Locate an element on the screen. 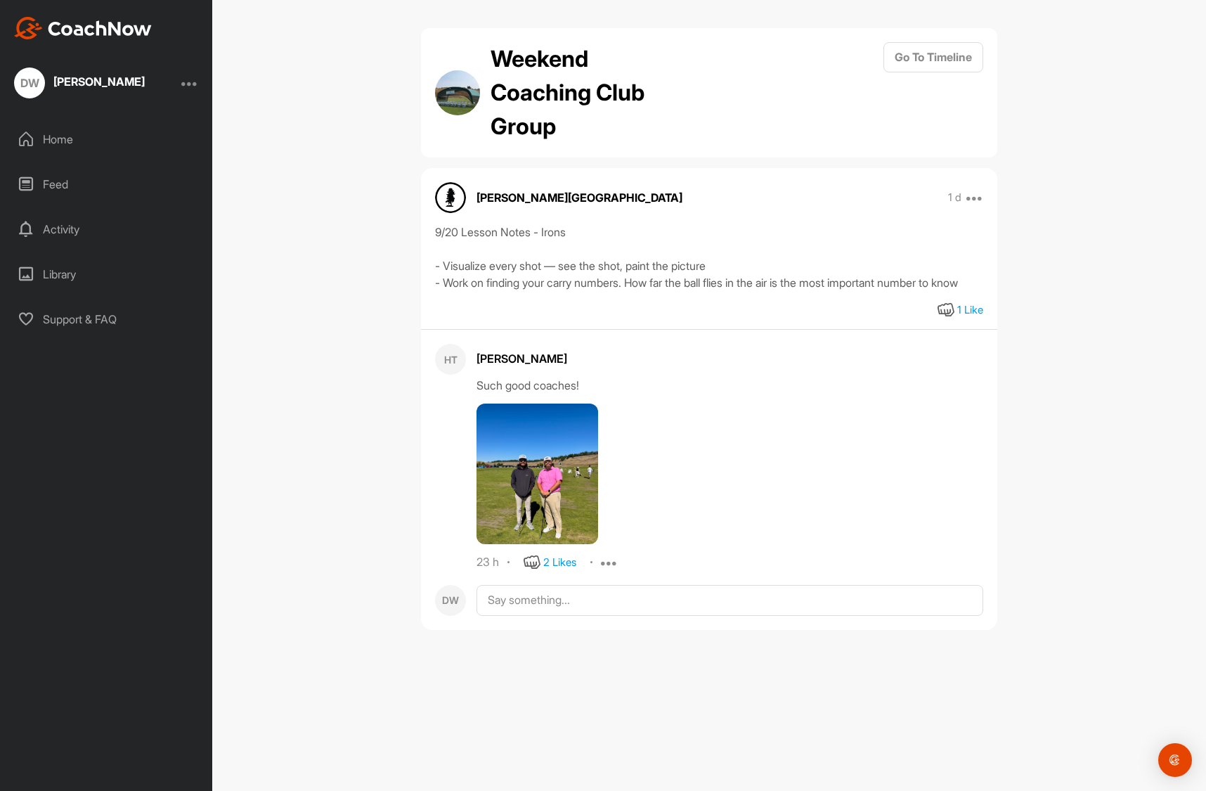  div: Activity is located at coordinates (107, 229).